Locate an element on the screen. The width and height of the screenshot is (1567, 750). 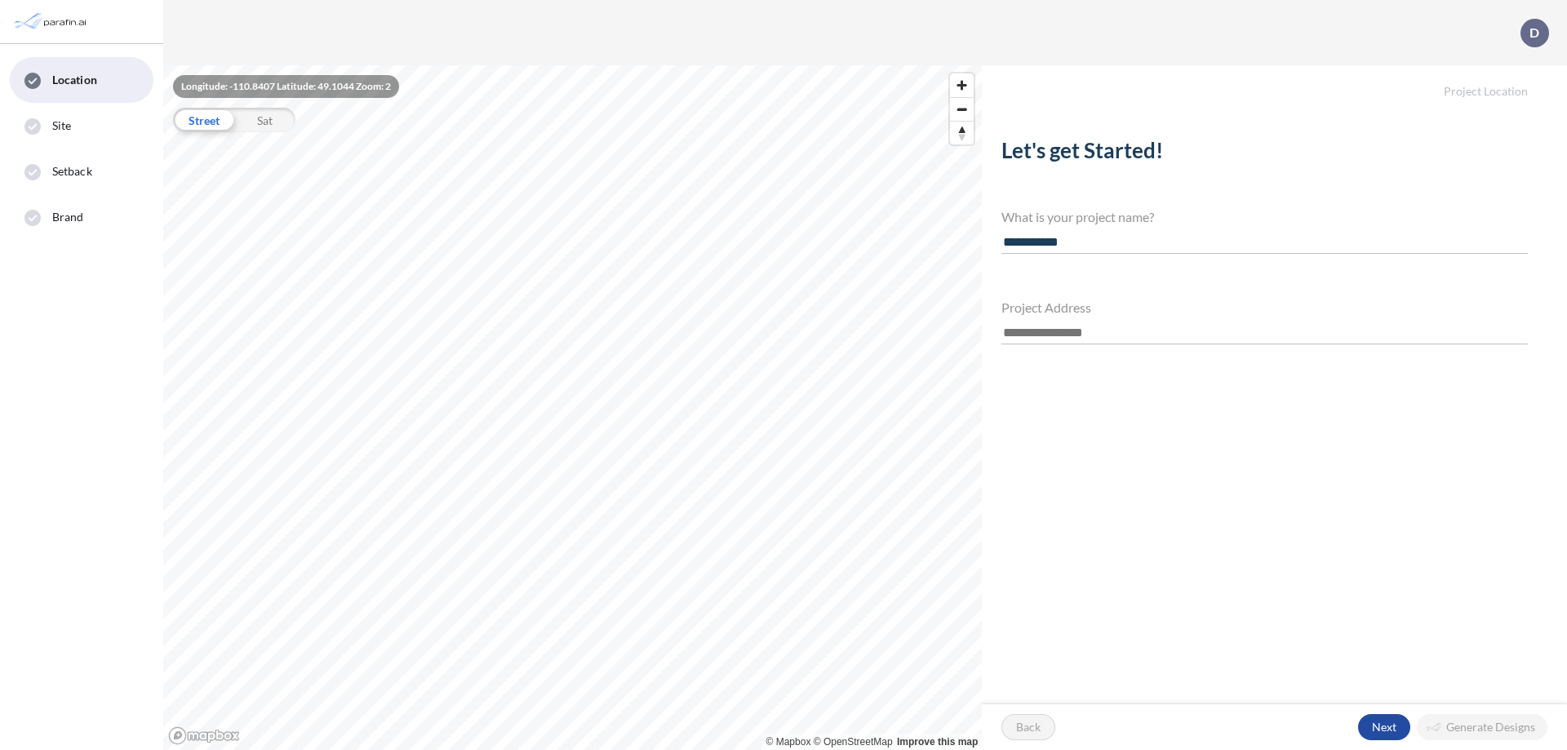
a: Improve this map is located at coordinates (937, 742).